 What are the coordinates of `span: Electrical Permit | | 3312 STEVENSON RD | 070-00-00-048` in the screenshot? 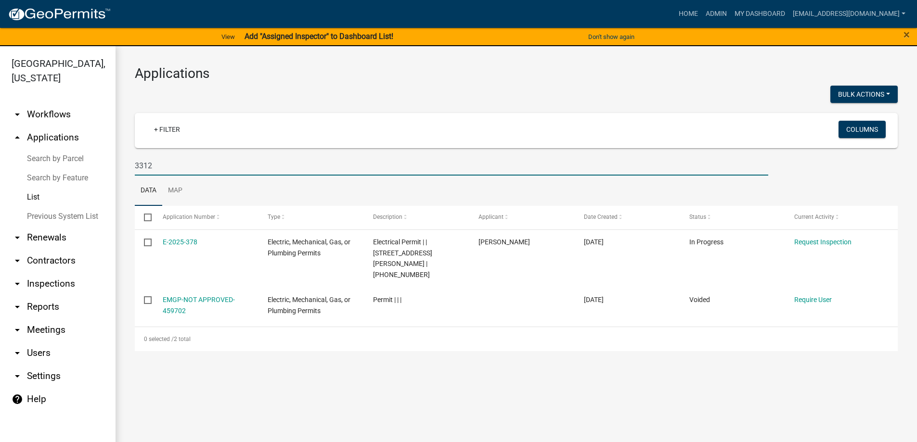 It's located at (402, 258).